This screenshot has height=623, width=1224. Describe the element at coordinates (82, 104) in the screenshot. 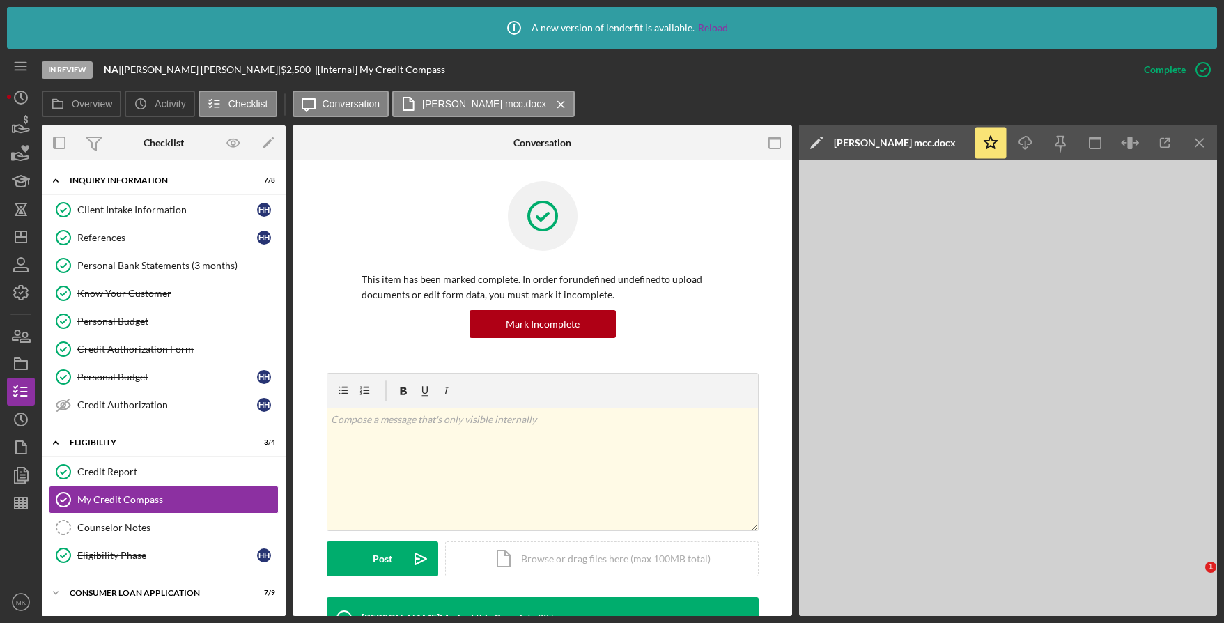

I see `button: Overview` at that location.